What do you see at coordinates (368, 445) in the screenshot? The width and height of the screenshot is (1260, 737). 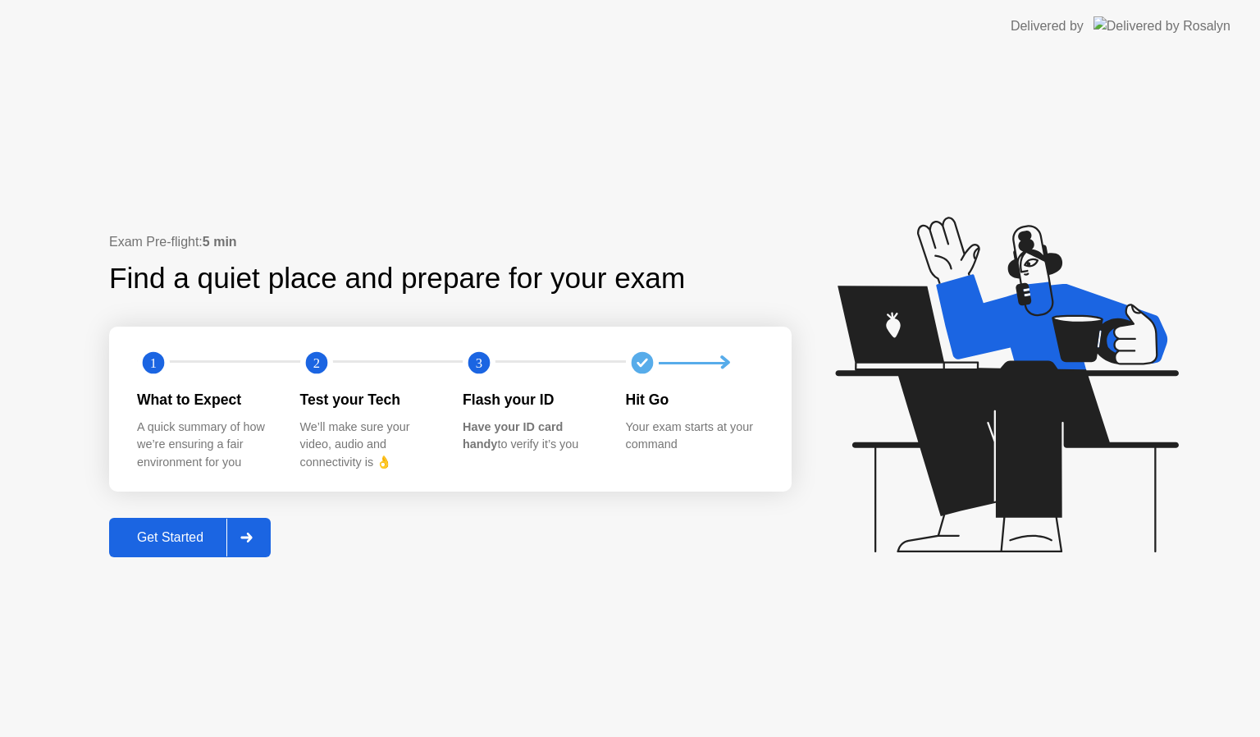 I see `div: We’ll make sure your video, audio and connectivity is 👌` at bounding box center [368, 445].